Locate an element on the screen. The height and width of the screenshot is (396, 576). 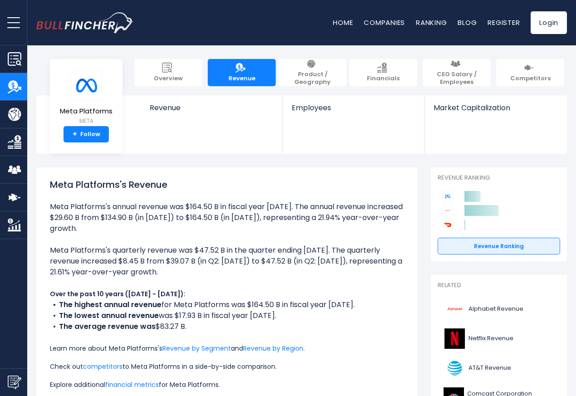
a: Go to homepage is located at coordinates (85, 23).